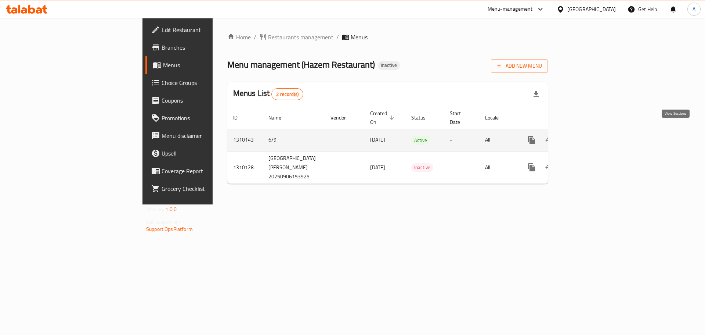 This screenshot has height=335, width=705. I want to click on th: Actions, so click(558, 118).